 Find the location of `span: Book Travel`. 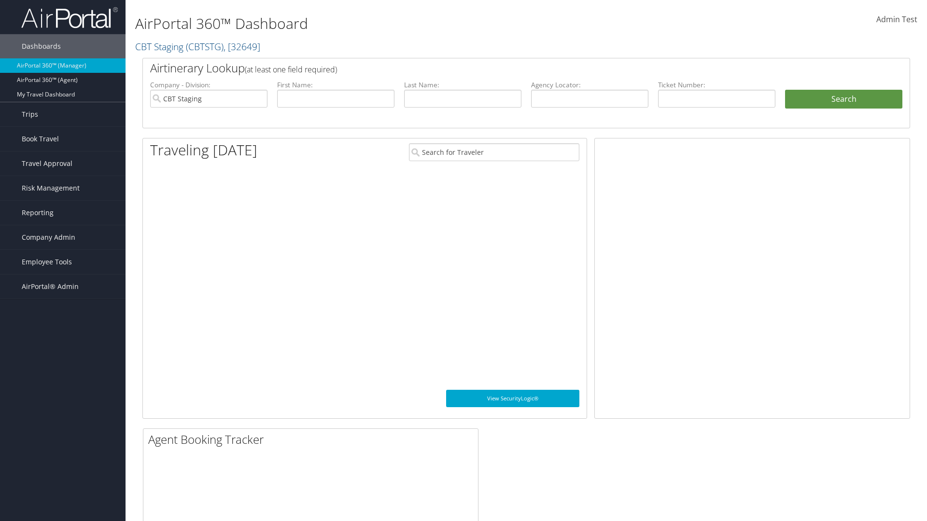

span: Book Travel is located at coordinates (40, 139).